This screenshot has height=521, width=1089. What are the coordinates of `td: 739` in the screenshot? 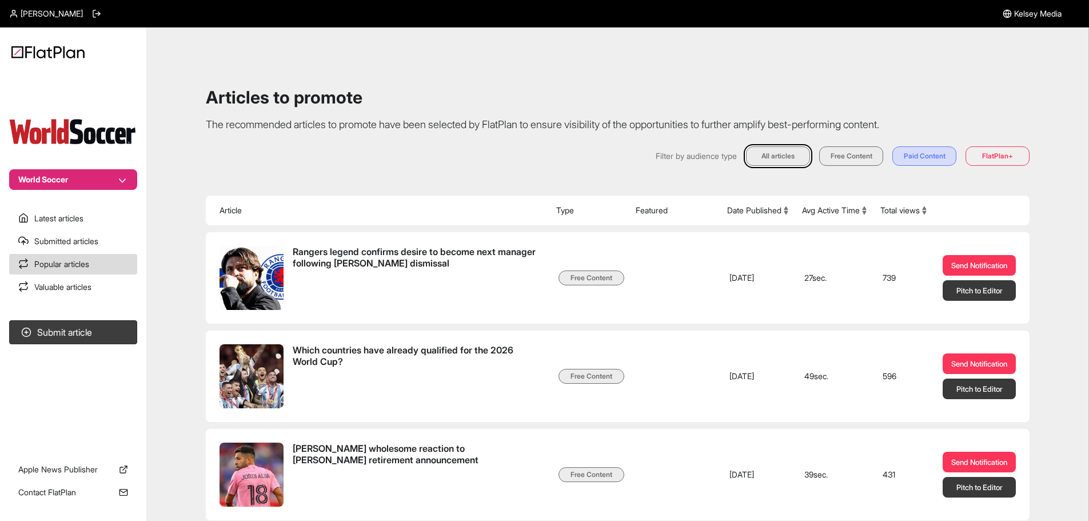 It's located at (904, 278).